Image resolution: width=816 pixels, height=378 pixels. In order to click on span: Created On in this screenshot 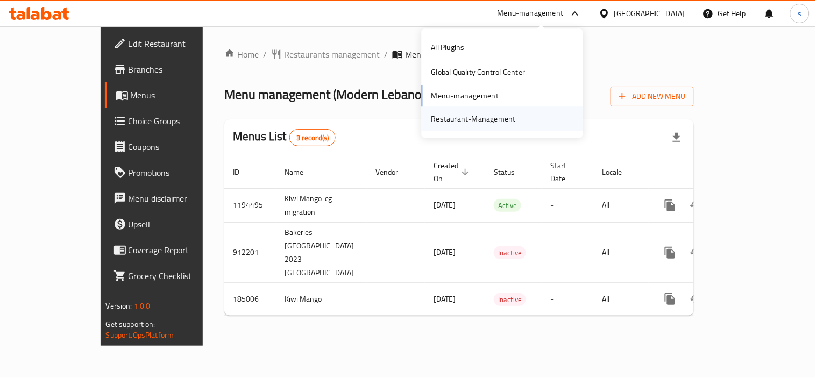, I will do `click(453, 172)`.